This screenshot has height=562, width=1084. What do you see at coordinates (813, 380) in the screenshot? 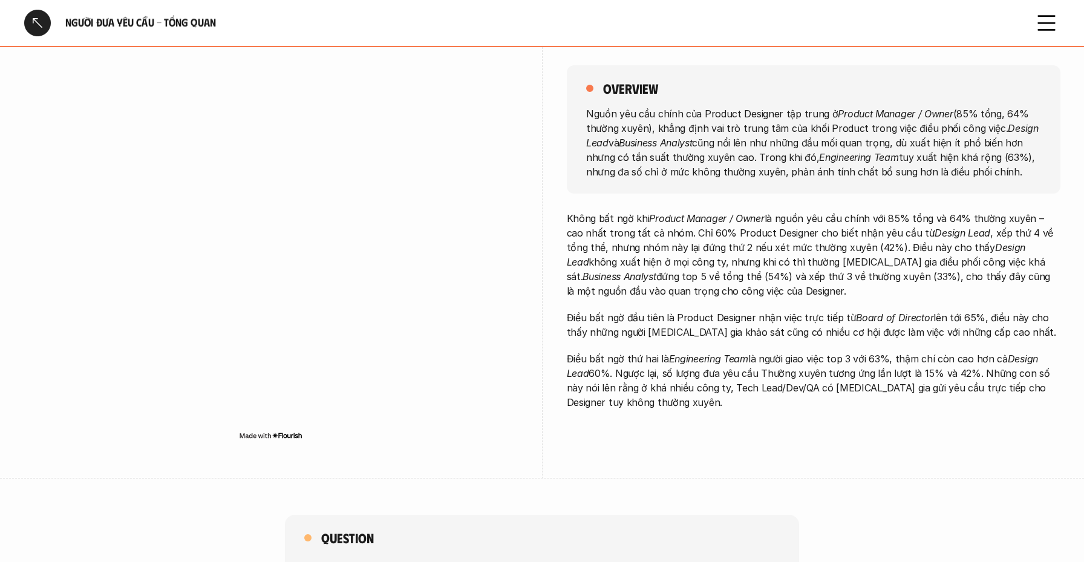
I see `p: Điều bất ngờ thứ hai là là người giao việc top 3 với 63%, thậm chí còn cao hơn cả 60%. Ngược lại,...` at bounding box center [813, 380].